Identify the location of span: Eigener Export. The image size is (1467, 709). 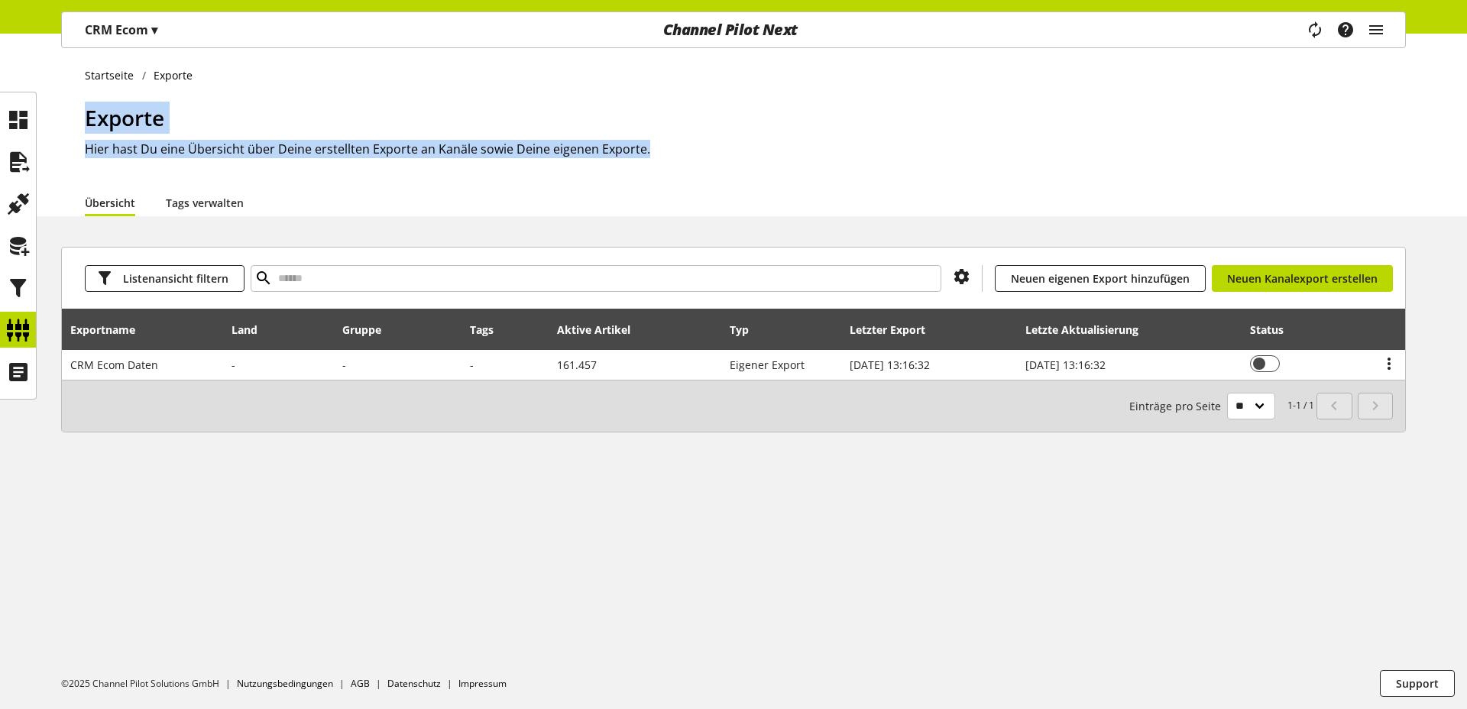
(767, 365).